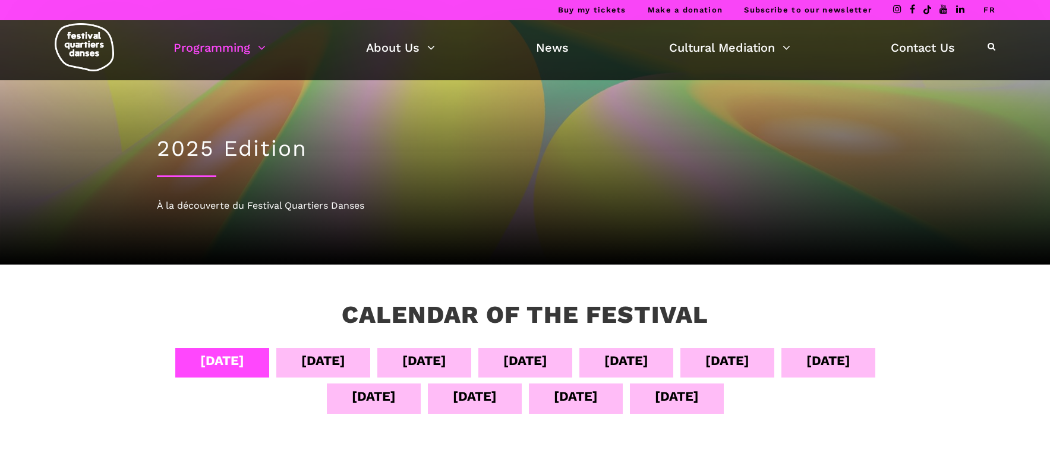  I want to click on a: About Us, so click(400, 48).